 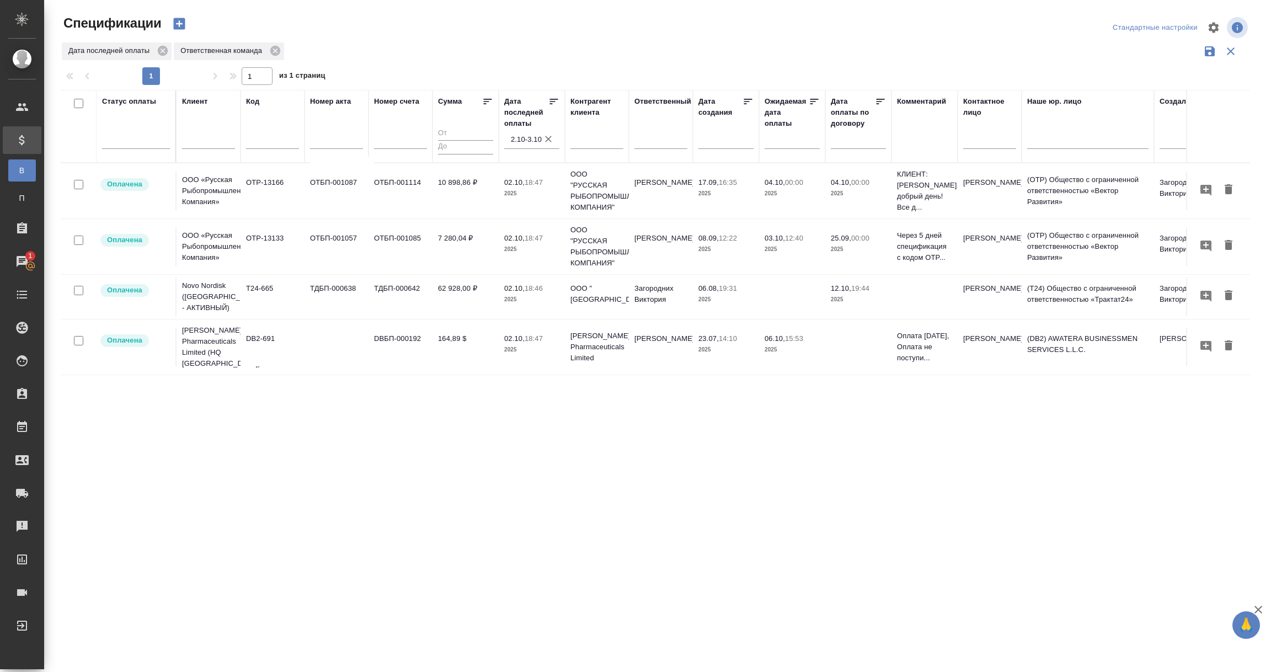 I want to click on div: Ответственная команда, so click(x=229, y=51).